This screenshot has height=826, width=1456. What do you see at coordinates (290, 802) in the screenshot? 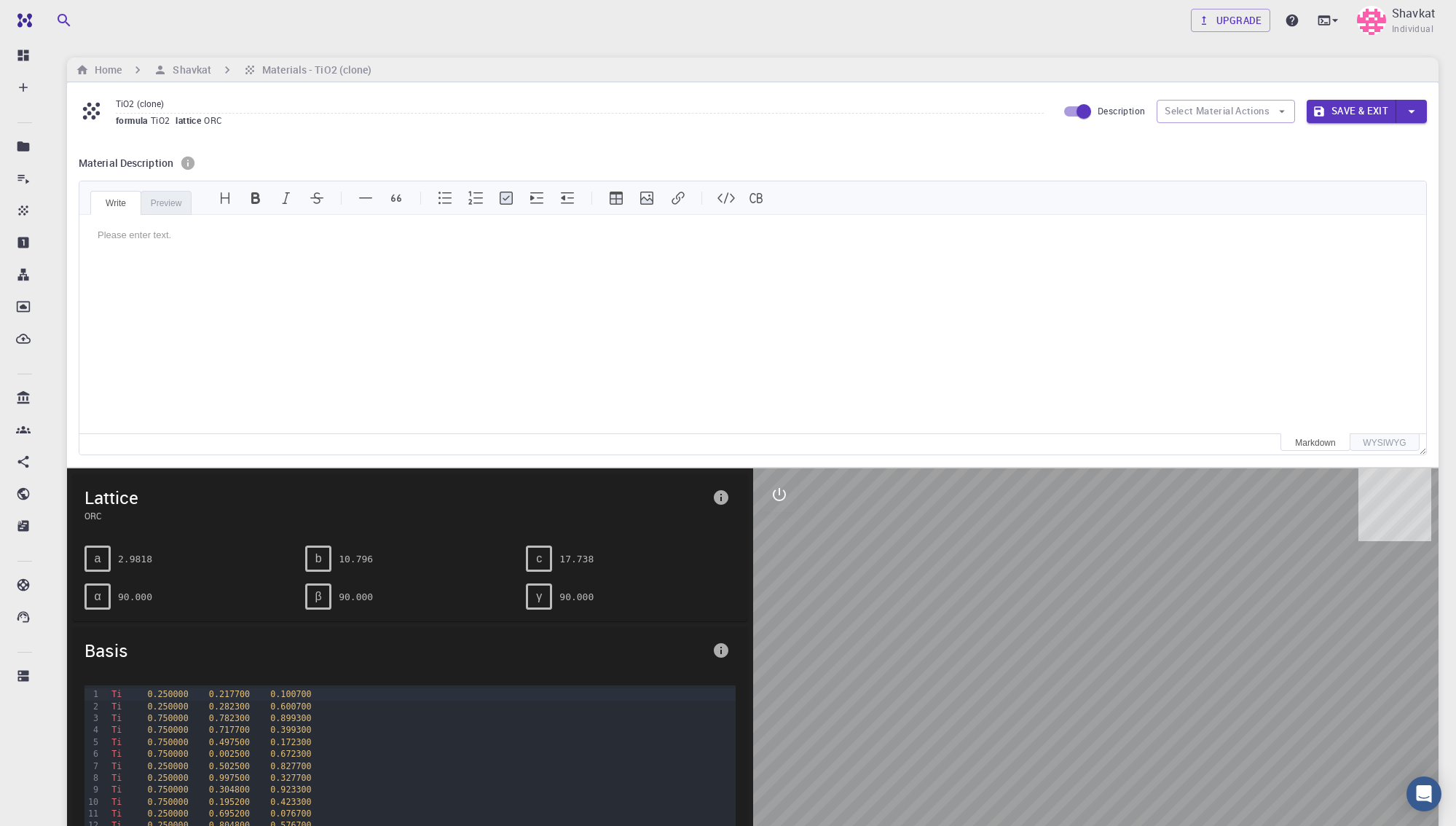
I see `span: 0.423300` at bounding box center [290, 802].